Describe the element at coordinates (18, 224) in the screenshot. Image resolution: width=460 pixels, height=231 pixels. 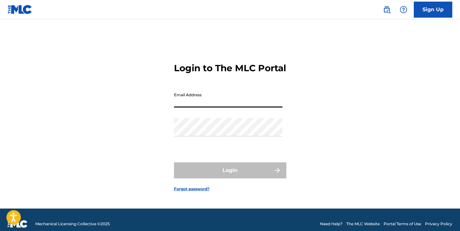
I see `img: logo` at that location.